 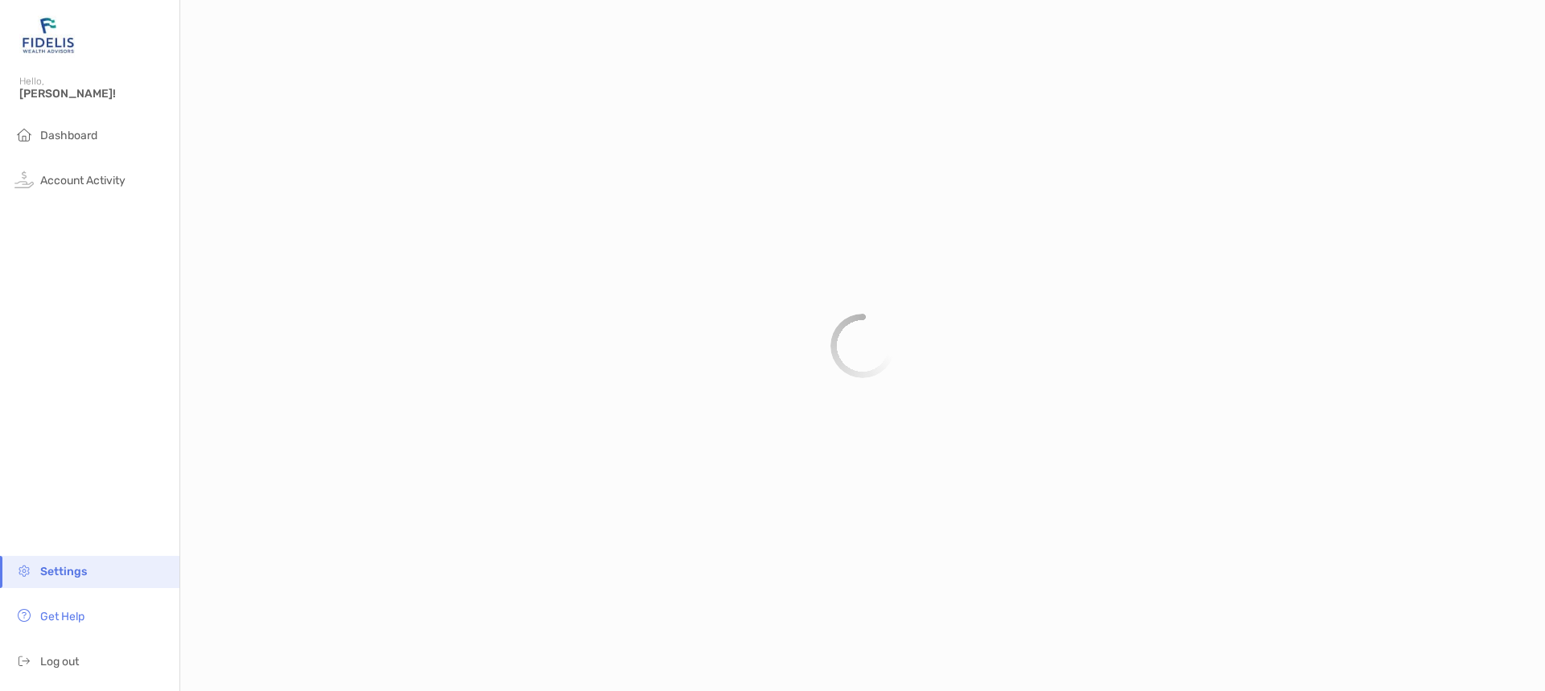 What do you see at coordinates (24, 134) in the screenshot?
I see `img: household icon` at bounding box center [24, 134].